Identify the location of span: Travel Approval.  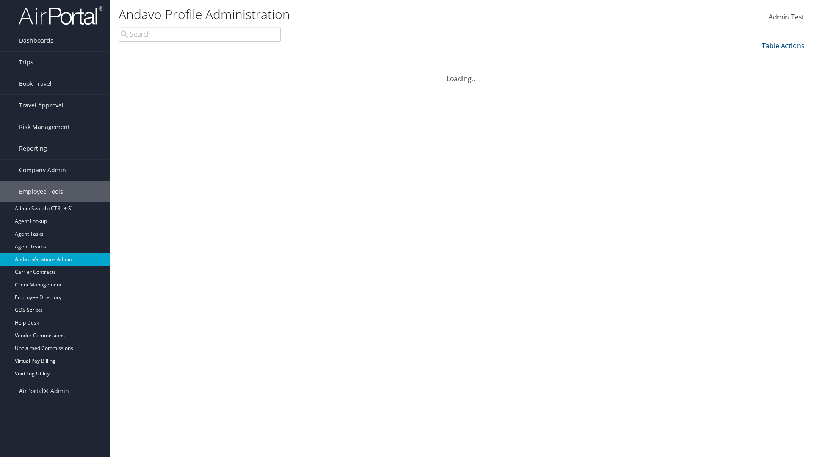
(41, 105).